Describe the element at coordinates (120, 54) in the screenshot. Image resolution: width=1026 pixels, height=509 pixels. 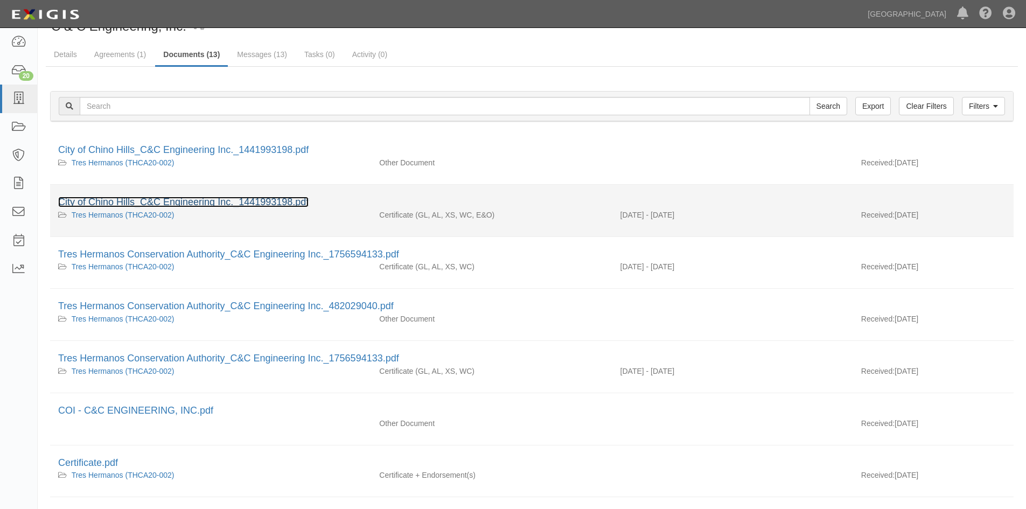
I see `a: Agreements (1)` at that location.